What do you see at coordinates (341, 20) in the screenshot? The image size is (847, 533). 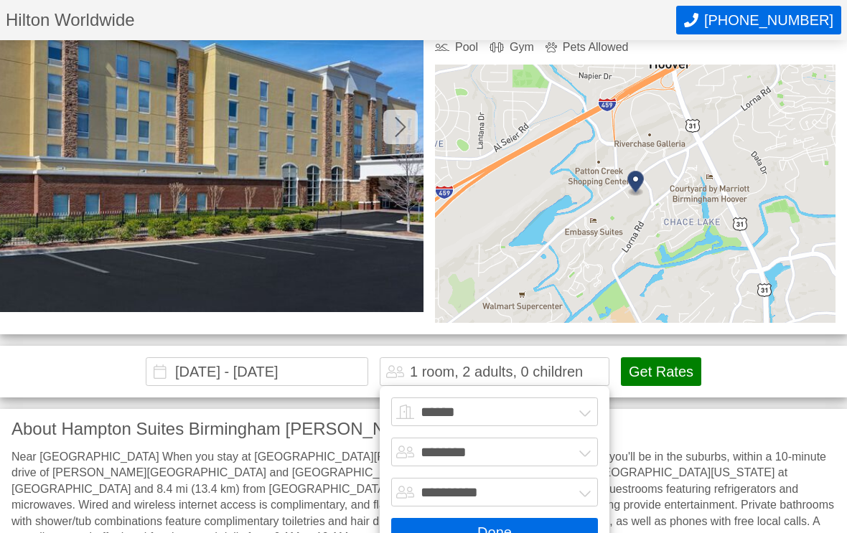 I see `h1: Hilton Worldwide` at bounding box center [341, 20].